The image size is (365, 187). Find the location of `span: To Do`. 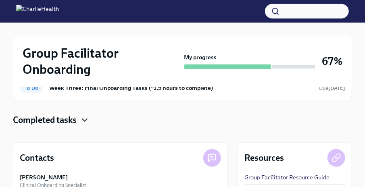

span: To Do is located at coordinates (31, 88).